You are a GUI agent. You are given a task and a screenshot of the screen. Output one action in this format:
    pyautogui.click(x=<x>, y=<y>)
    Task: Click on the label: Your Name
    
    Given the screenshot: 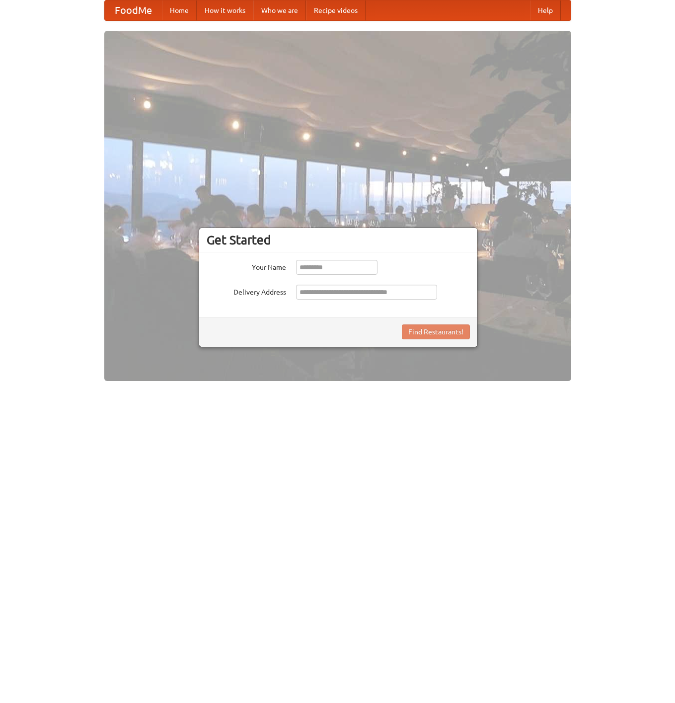 What is the action you would take?
    pyautogui.click(x=246, y=266)
    